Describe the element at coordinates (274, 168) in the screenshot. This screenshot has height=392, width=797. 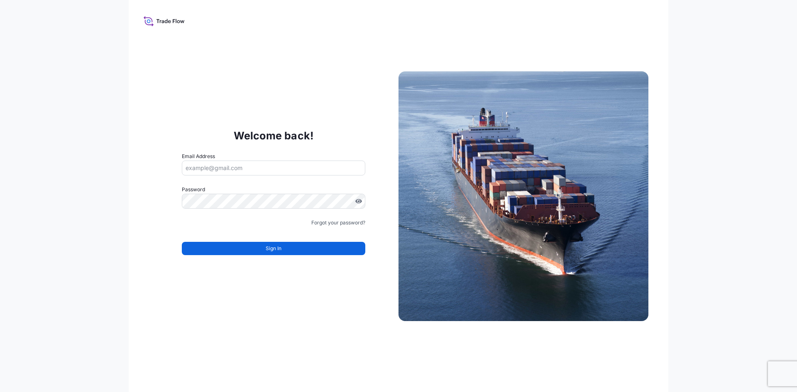
I see `input: example@gmail.com` at that location.